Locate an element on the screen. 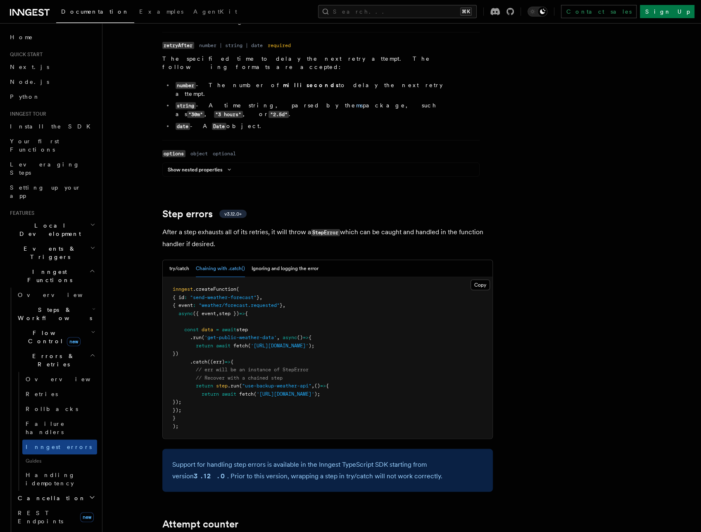 Image resolution: width=701 pixels, height=532 pixels. span: Cancellation is located at coordinates (50, 498).